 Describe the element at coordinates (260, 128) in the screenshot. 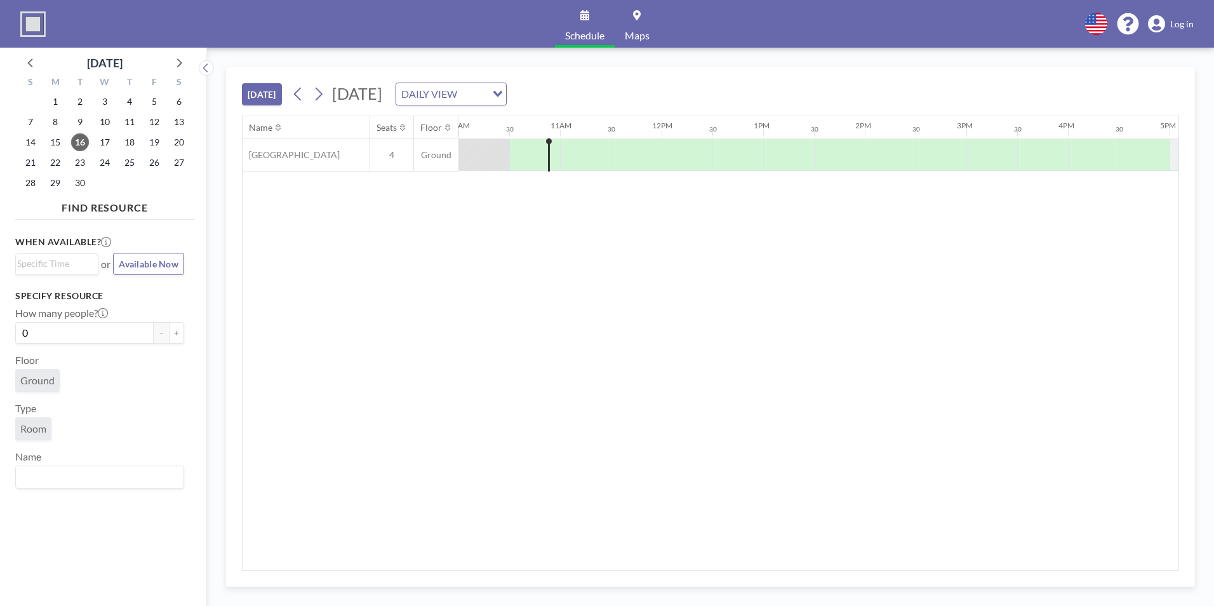

I see `div: Name` at that location.